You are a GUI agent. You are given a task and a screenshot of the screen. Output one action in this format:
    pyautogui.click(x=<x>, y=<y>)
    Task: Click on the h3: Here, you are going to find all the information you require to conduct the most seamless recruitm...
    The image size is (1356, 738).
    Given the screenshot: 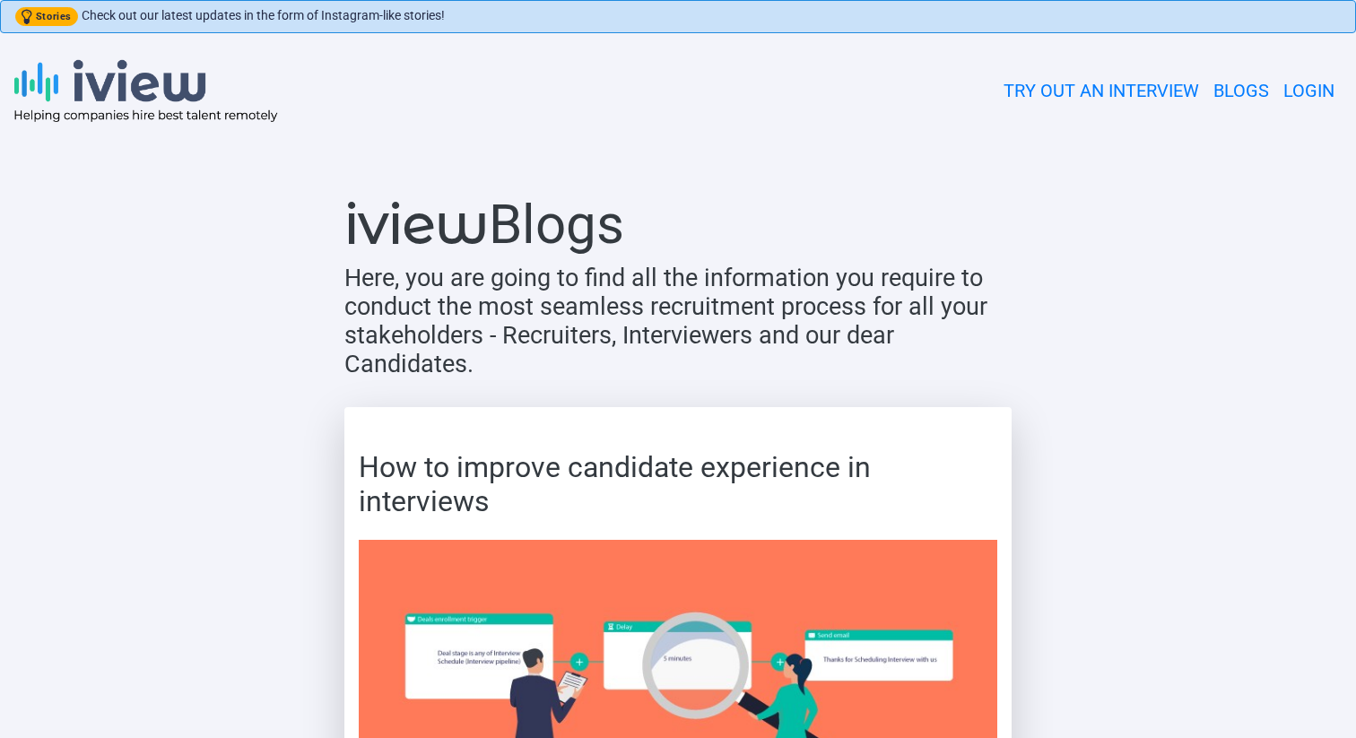 What is the action you would take?
    pyautogui.click(x=678, y=321)
    